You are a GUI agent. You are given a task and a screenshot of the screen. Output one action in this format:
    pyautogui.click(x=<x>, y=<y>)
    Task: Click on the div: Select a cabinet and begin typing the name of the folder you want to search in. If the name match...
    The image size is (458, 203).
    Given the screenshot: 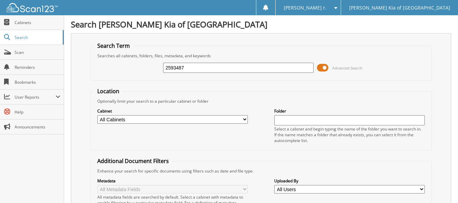 What is the action you would take?
    pyautogui.click(x=349, y=135)
    